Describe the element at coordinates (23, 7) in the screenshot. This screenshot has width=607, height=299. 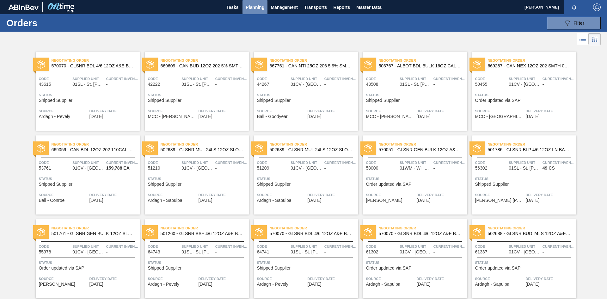
I see `img: TNhmsLtSVTkK8tSr43FrP2fwEKptu5GPRR3wAAAABJRU5ErkJggg==` at that location.